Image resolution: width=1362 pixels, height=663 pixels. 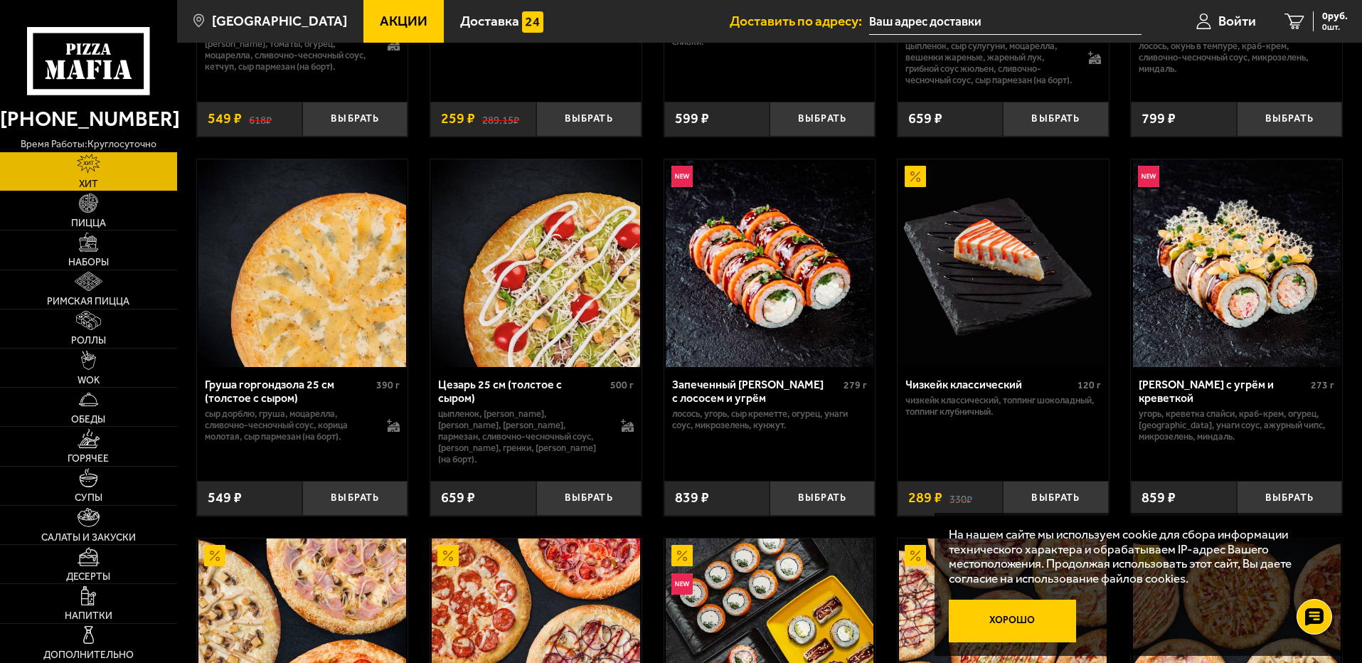 I want to click on p: лосось, угорь, Сыр креметте, огурец, унаги соус, микрозелень, кунжут., so click(x=770, y=420).